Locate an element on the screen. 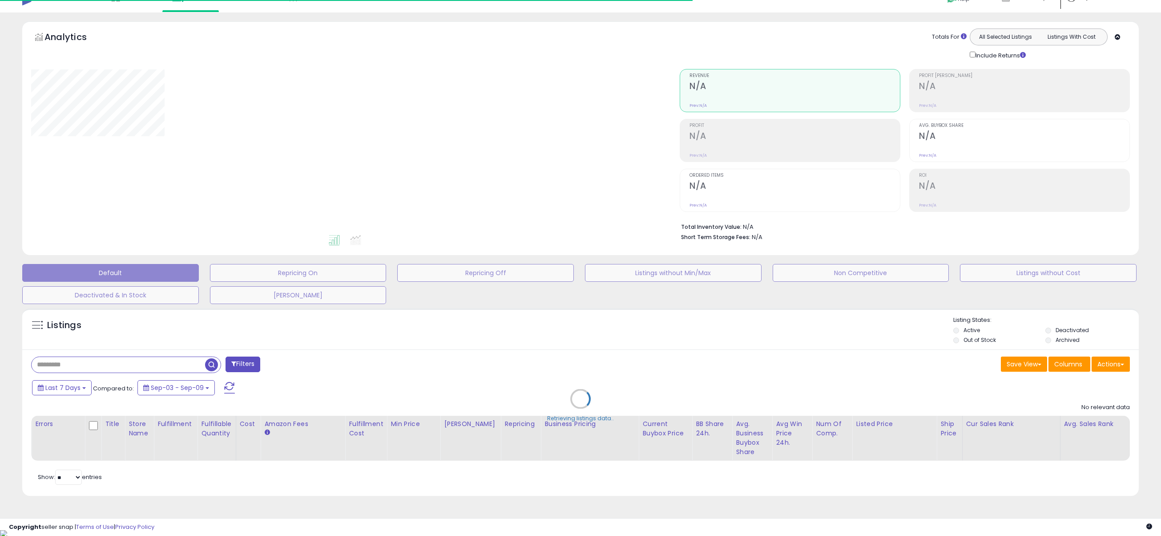  span: N/A is located at coordinates (757, 237).